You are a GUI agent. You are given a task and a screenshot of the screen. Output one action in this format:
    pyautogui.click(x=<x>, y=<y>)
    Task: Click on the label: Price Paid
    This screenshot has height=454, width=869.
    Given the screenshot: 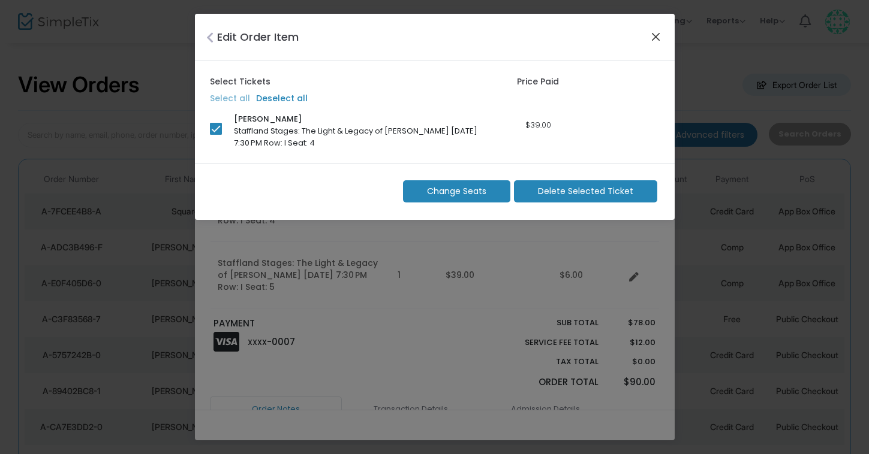 What is the action you would take?
    pyautogui.click(x=538, y=82)
    